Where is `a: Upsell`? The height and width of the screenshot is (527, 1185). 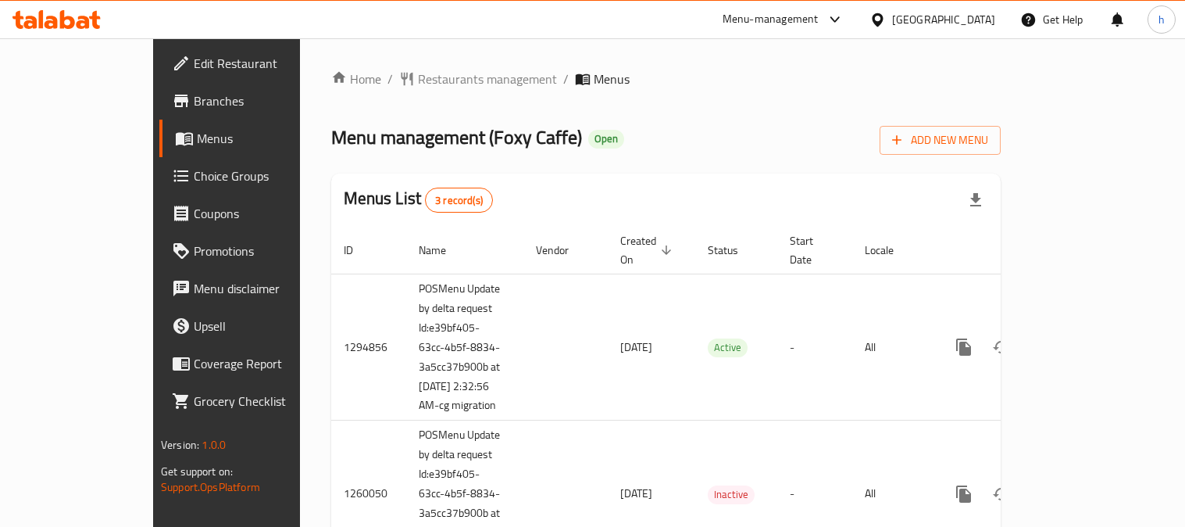
a: Upsell is located at coordinates (255, 326).